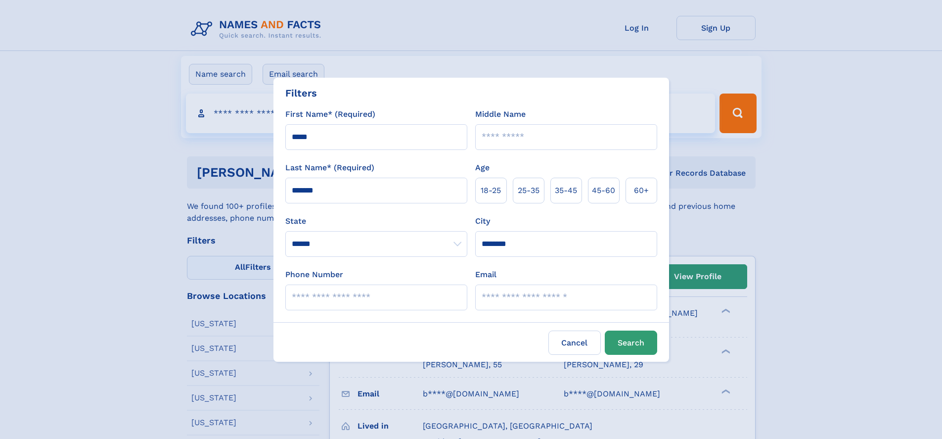  Describe the element at coordinates (501, 114) in the screenshot. I see `label: Middle Name` at that location.